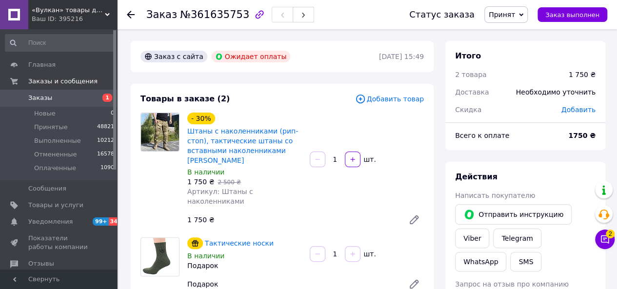  I want to click on span: 10212, so click(105, 141).